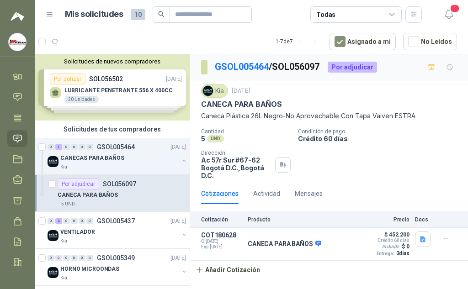 The image size is (468, 289). I want to click on img: Logo peakr, so click(17, 16).